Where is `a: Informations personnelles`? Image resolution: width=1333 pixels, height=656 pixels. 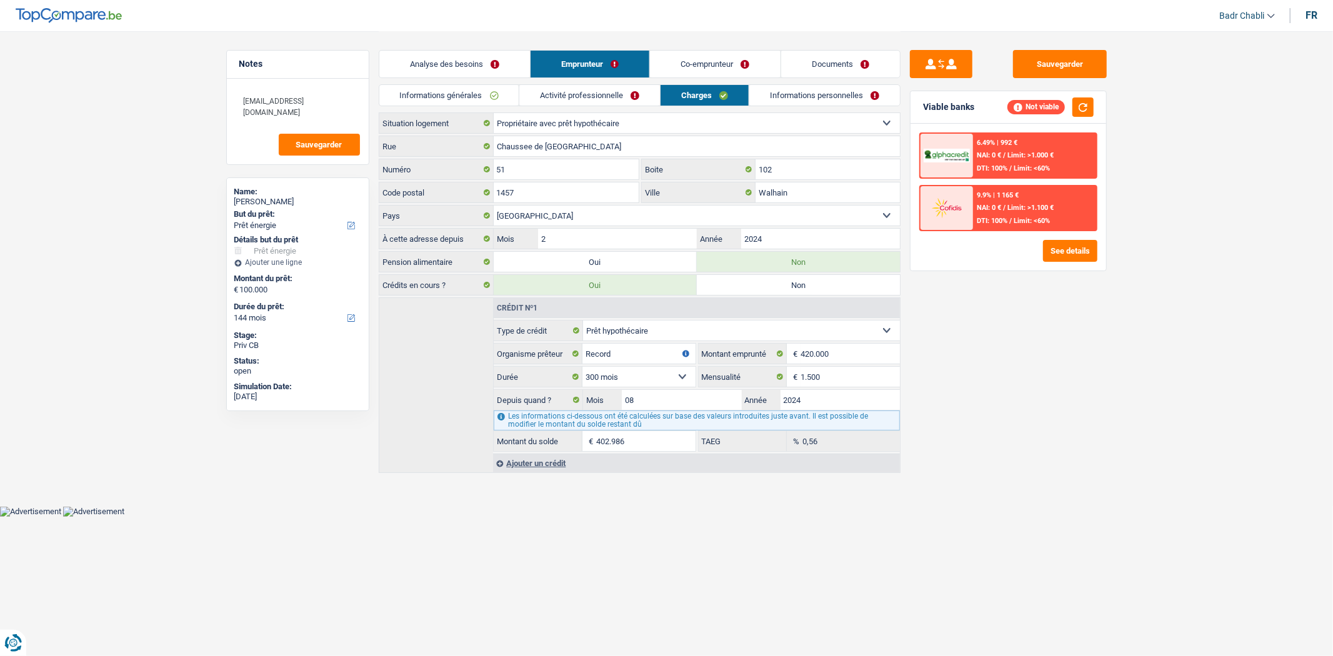 a: Informations personnelles is located at coordinates (824, 95).